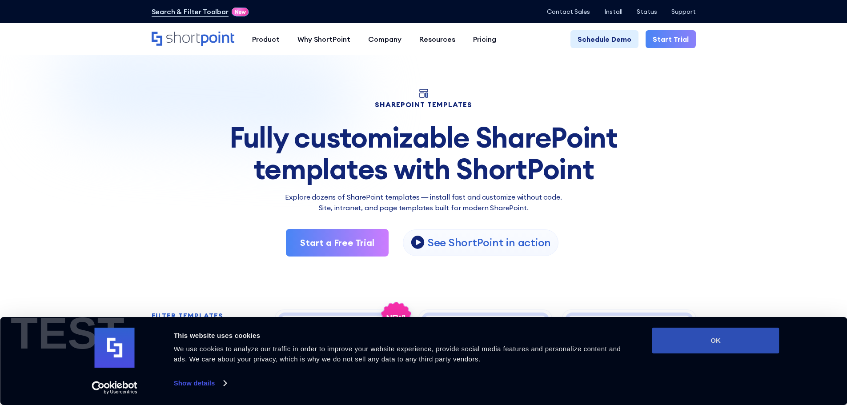 This screenshot has height=405, width=847. Describe the element at coordinates (568, 12) in the screenshot. I see `a: Contact Sales` at that location.